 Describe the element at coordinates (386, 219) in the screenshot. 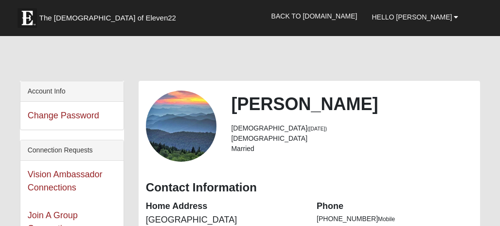

I see `span: Mobile` at that location.